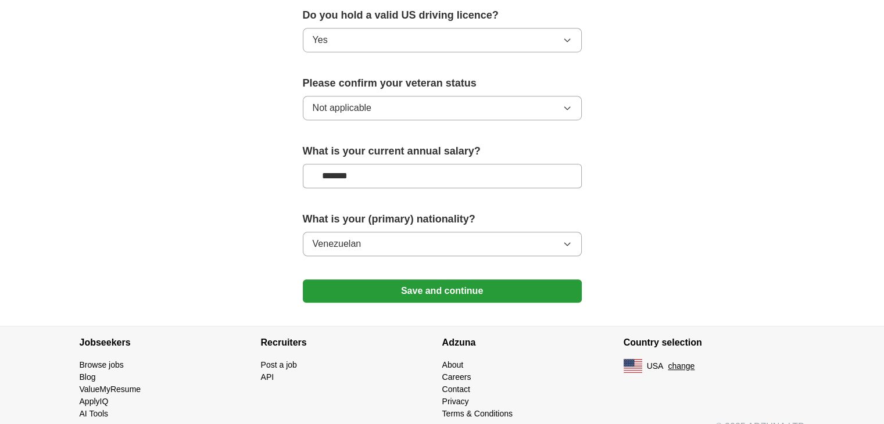 This screenshot has height=424, width=884. I want to click on a: Careers, so click(457, 377).